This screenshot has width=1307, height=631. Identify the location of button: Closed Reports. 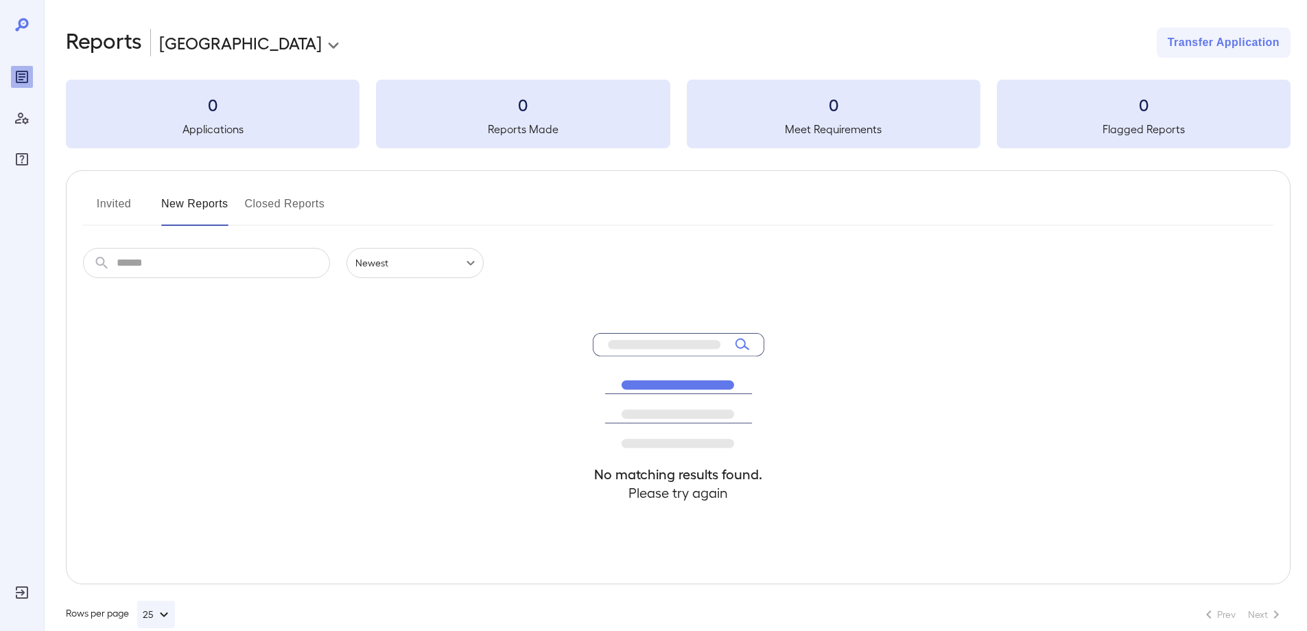
(285, 209).